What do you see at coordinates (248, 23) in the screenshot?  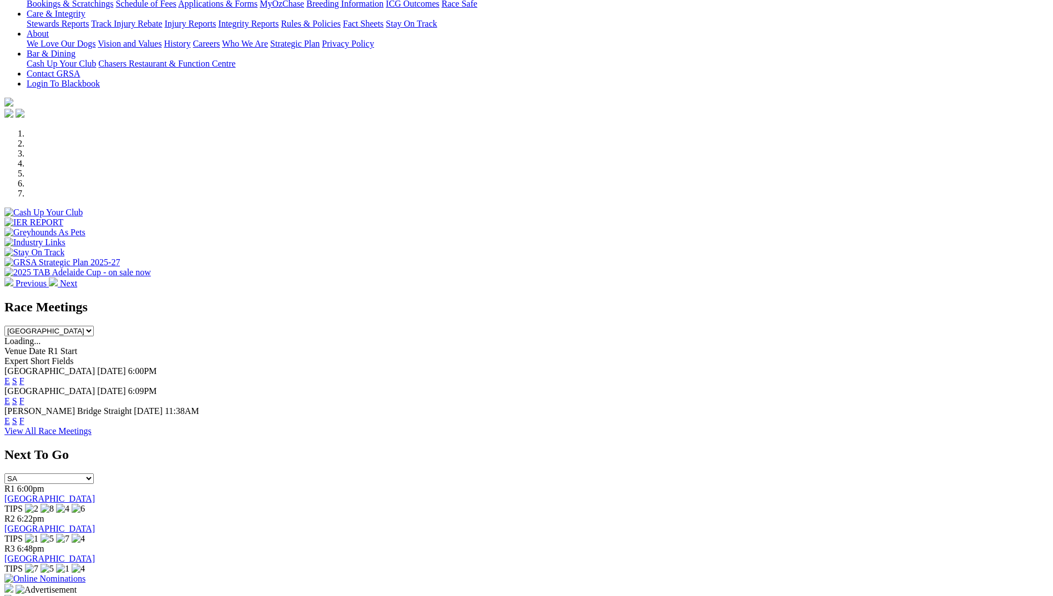 I see `a: Integrity Reports` at bounding box center [248, 23].